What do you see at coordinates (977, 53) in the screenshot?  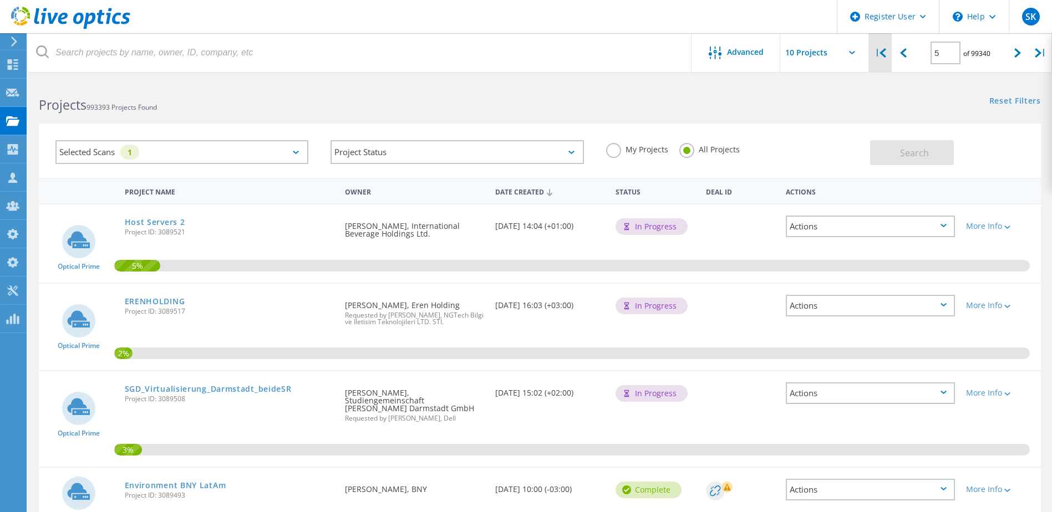 I see `span: of 99340` at bounding box center [977, 53].